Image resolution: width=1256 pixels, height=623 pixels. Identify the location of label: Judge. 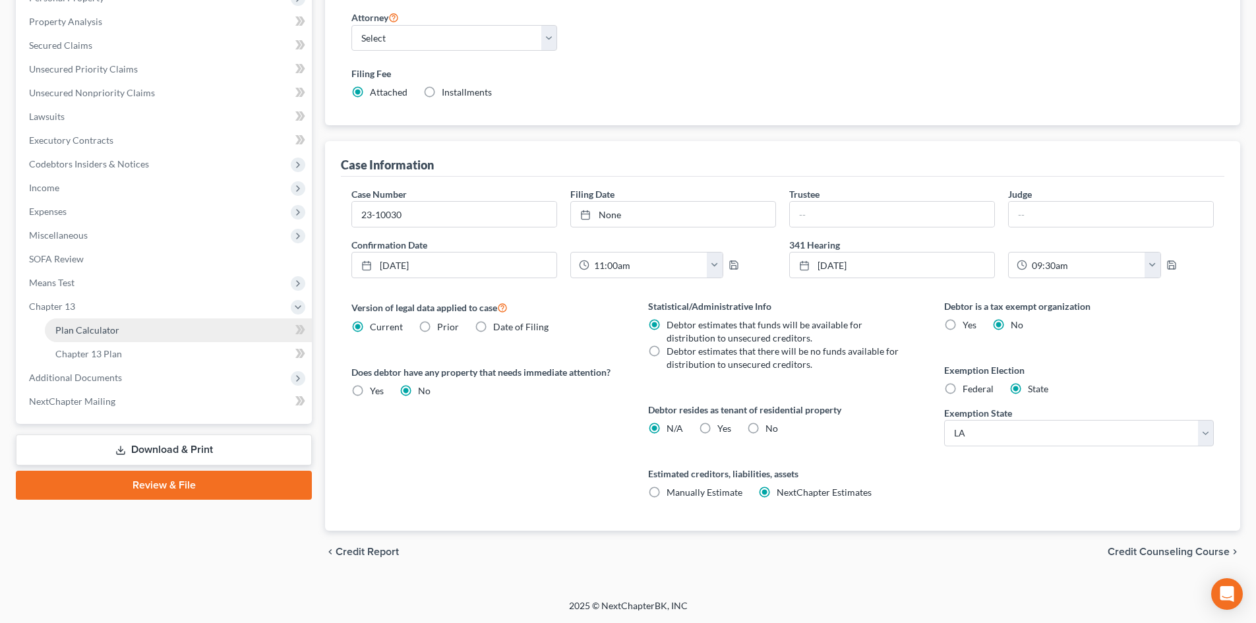
(1020, 194).